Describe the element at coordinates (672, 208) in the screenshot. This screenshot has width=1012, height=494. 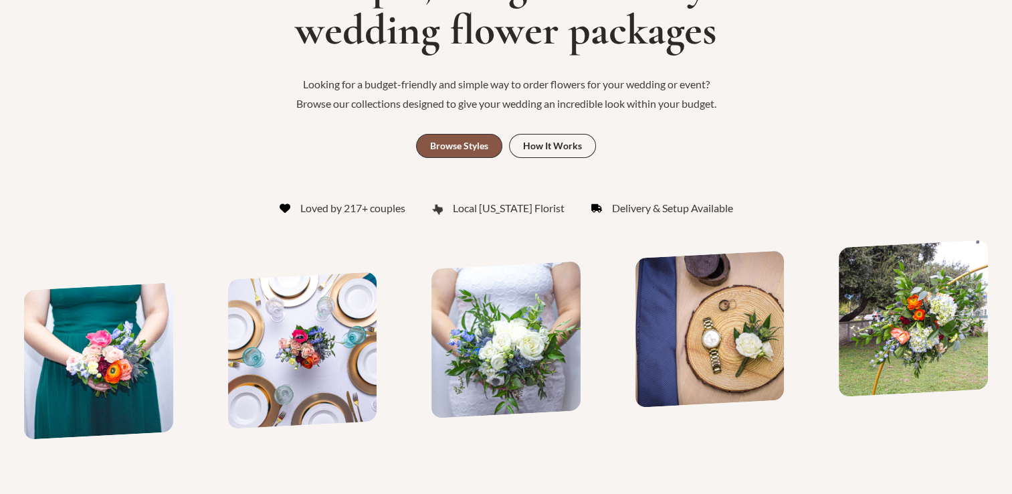
I see `span: Delivery & Setup Available` at that location.